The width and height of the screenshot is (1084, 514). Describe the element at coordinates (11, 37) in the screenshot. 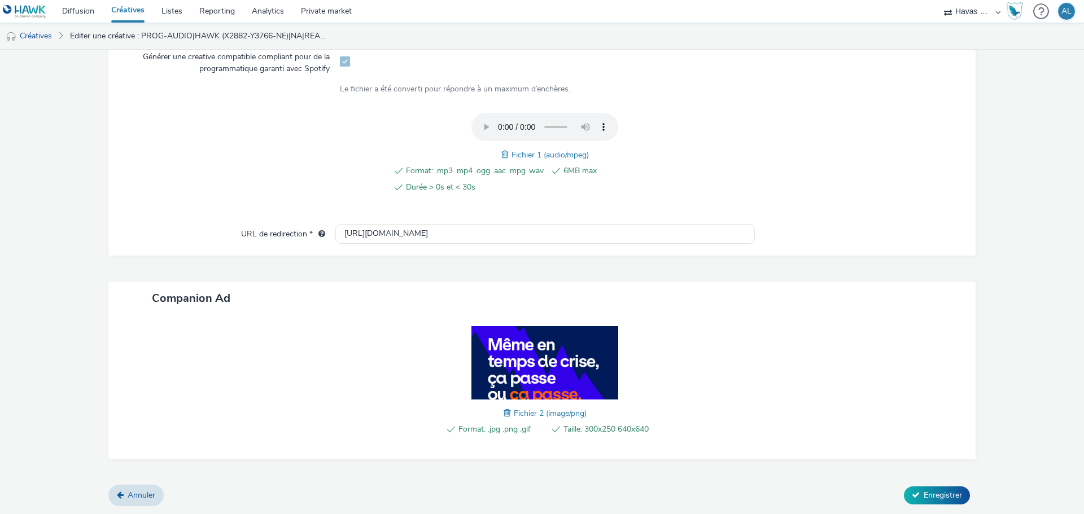

I see `img: audio` at that location.